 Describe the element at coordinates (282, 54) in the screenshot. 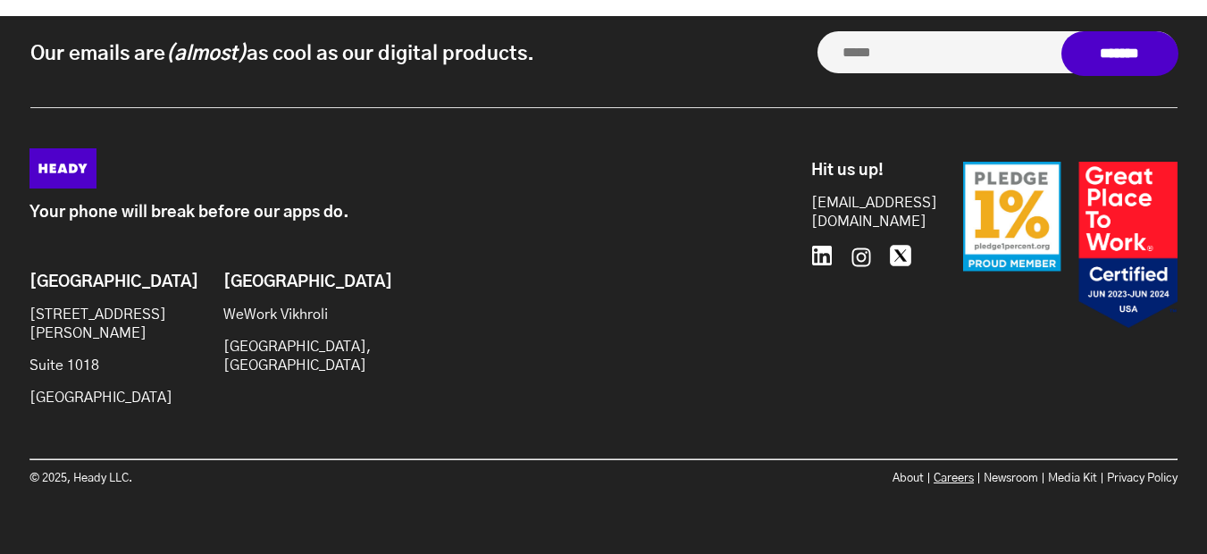

I see `p: Our emails are as cool as our digital products.` at that location.